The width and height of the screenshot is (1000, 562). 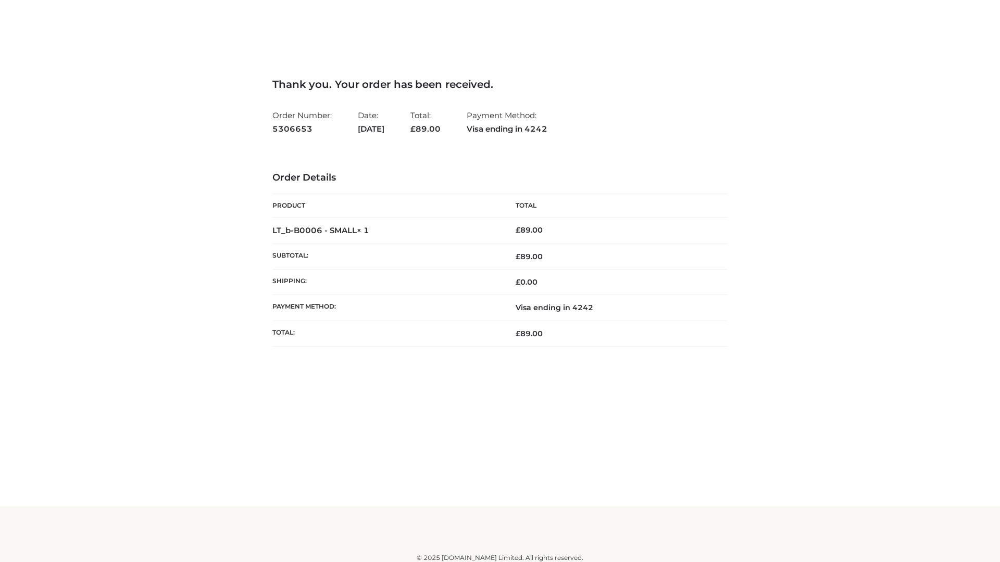 I want to click on li: Payment Method:, so click(x=507, y=122).